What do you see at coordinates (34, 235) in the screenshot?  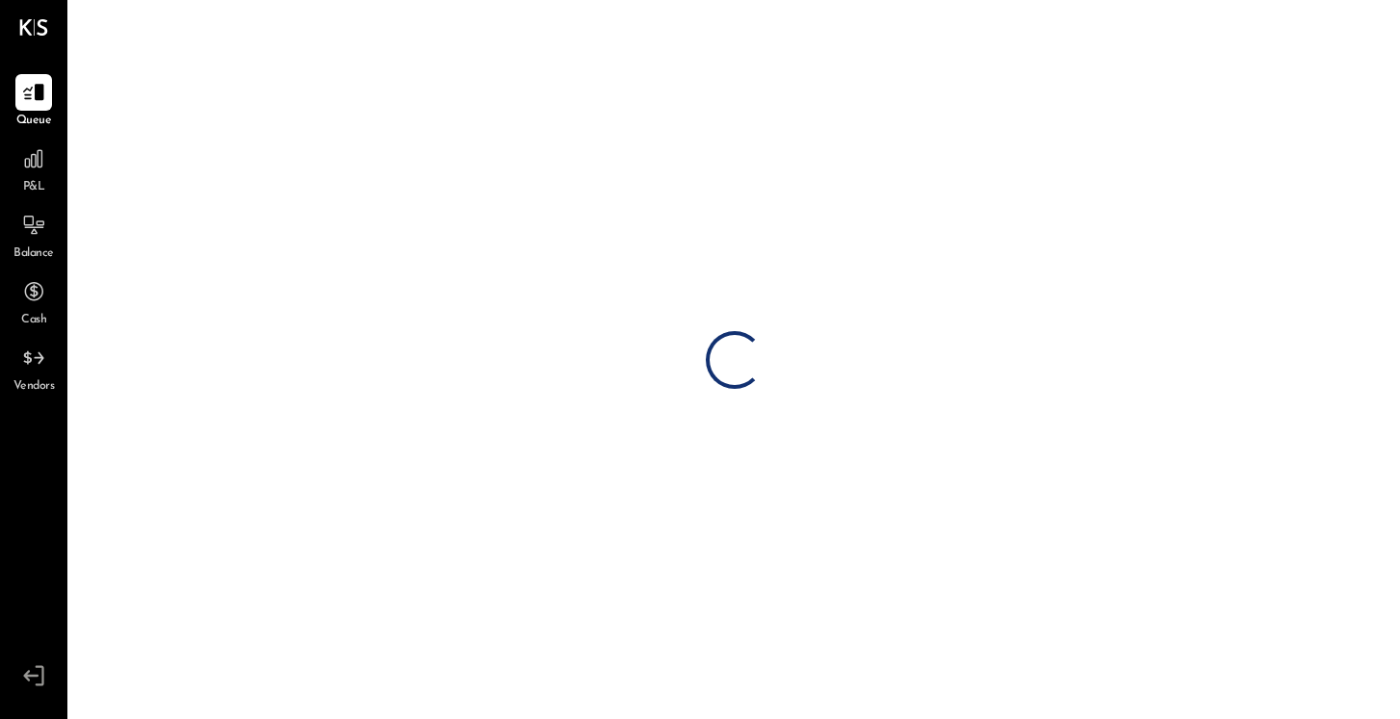 I see `a: Balance` at bounding box center [34, 235].